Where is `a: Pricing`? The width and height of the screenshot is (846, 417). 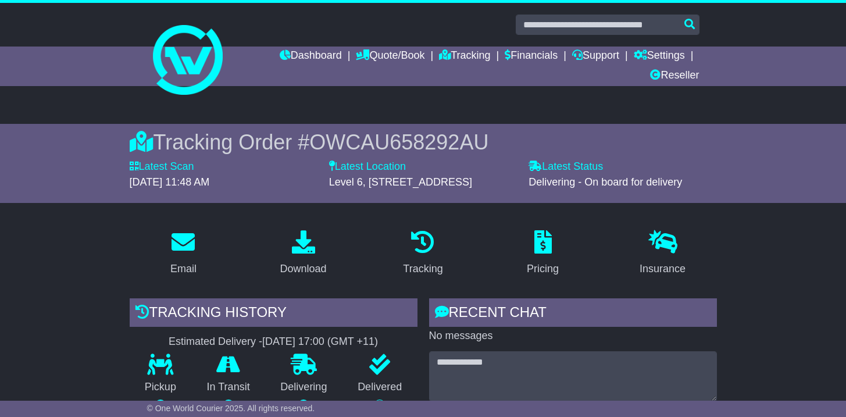 a: Pricing is located at coordinates (542, 254).